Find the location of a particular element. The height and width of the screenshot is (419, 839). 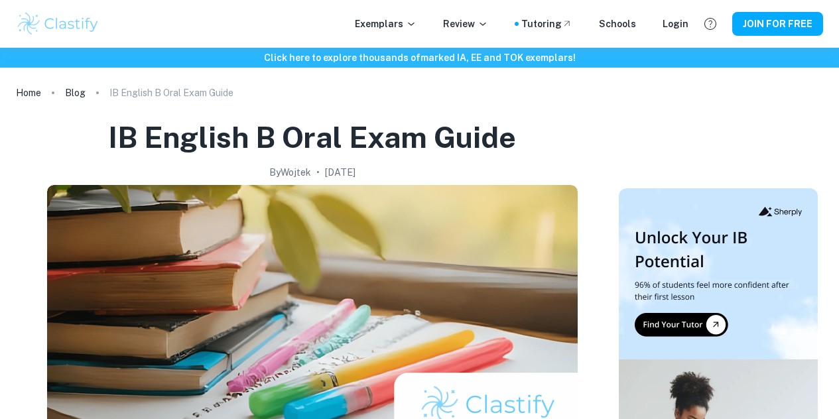

p: Exemplars is located at coordinates (386, 24).